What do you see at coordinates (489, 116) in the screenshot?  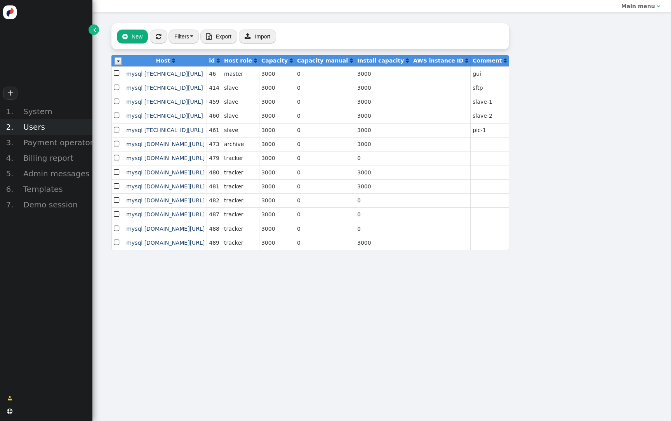 I see `td: slave-2` at bounding box center [489, 116].